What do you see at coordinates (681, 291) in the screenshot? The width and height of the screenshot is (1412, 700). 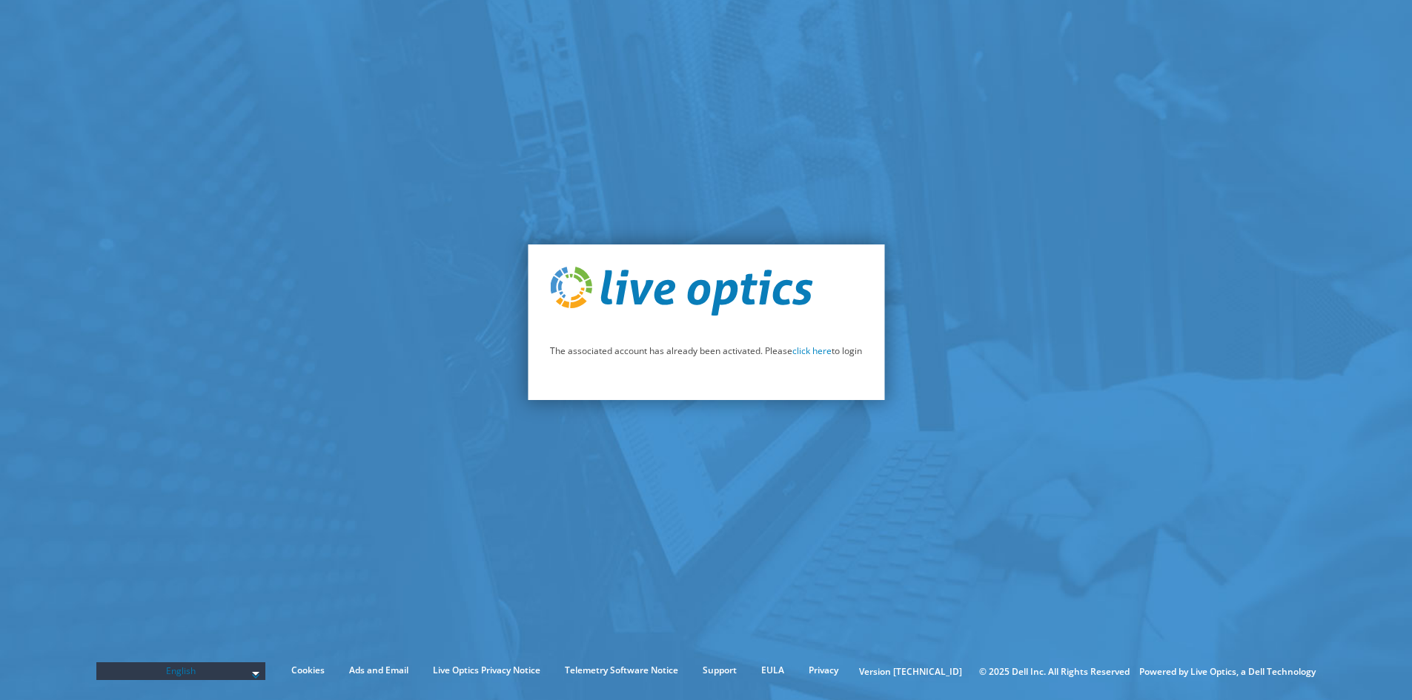 I see `img: live_optics_svg.svg` at bounding box center [681, 291].